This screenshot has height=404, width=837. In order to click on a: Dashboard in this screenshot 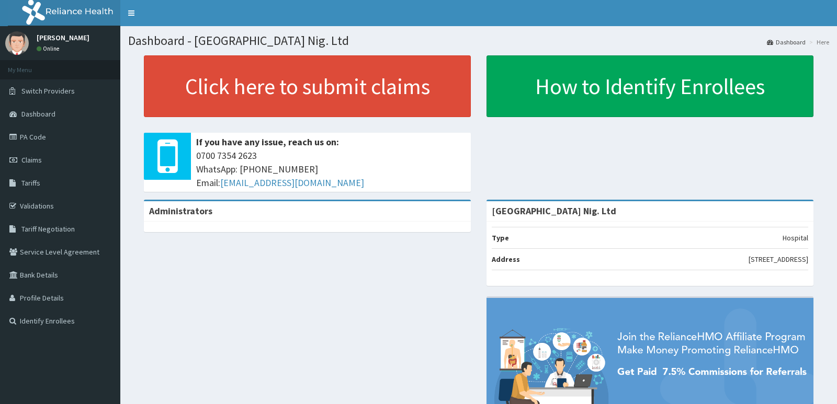, I will do `click(786, 42)`.